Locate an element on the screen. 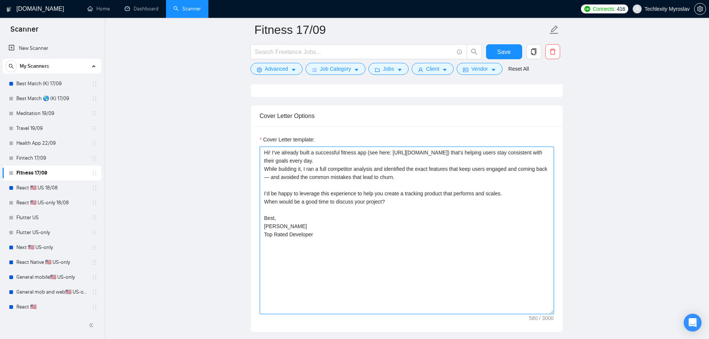 This screenshot has width=709, height=339. a: React 🇺🇸 US 18/08 is located at coordinates (52, 188).